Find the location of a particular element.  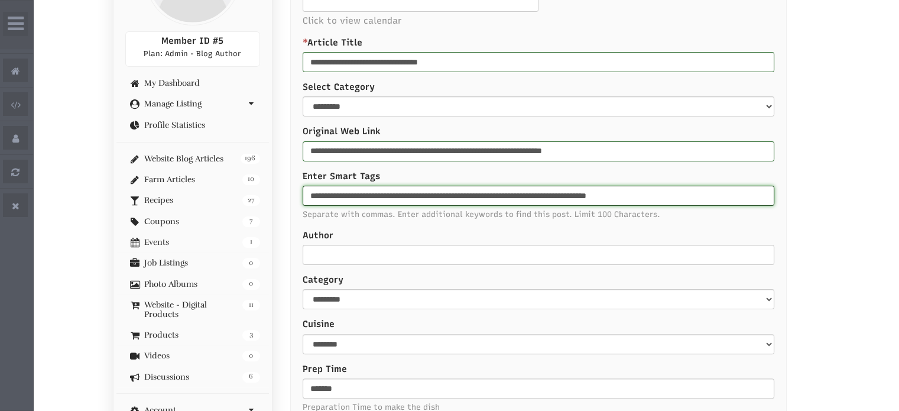

label: Cuisine is located at coordinates (539, 324).